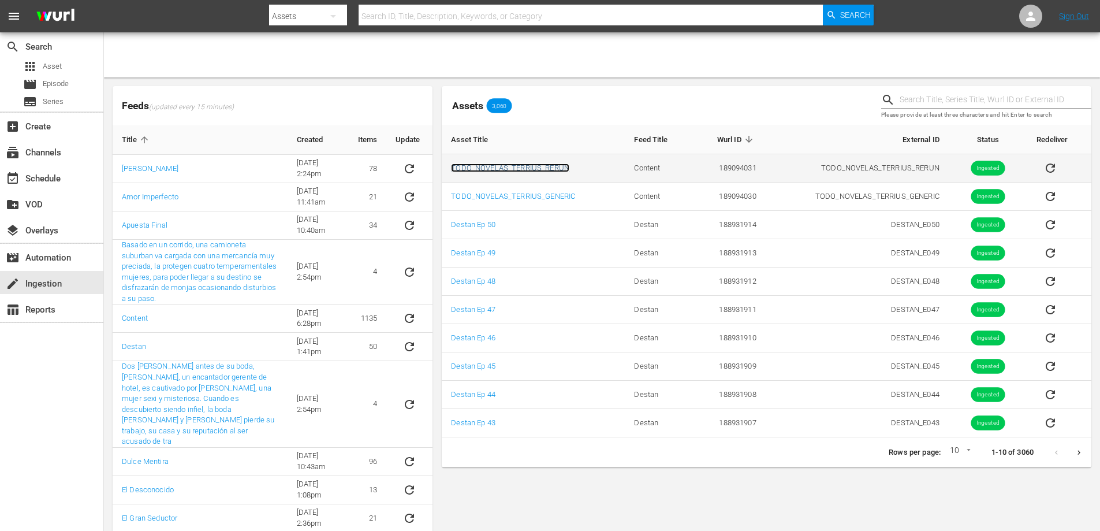 The height and width of the screenshot is (531, 1100). What do you see at coordinates (13, 284) in the screenshot?
I see `span: Ingestion` at bounding box center [13, 284].